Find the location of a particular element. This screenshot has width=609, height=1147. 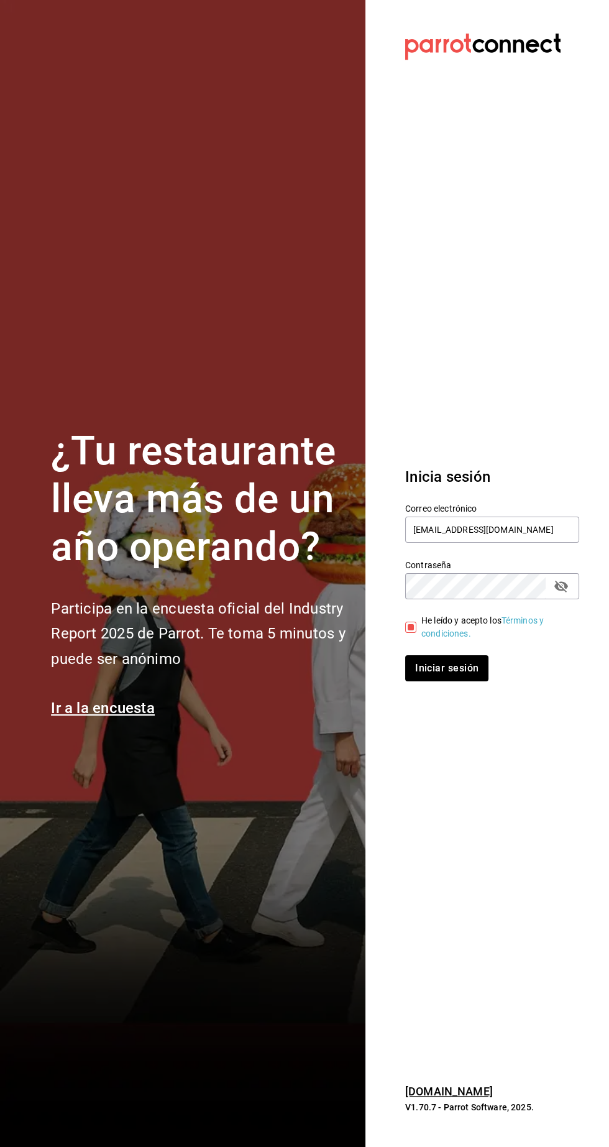

button: Iniciar sesión is located at coordinates (447, 669).